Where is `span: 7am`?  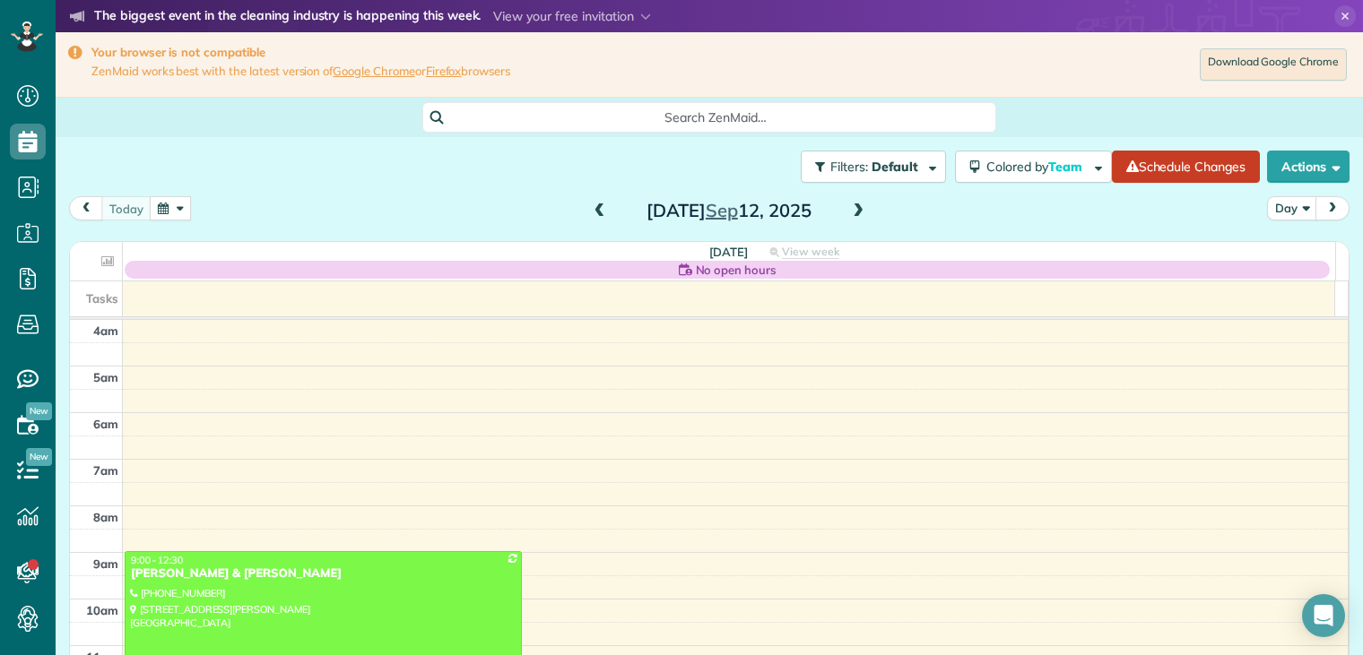 span: 7am is located at coordinates (106, 471).